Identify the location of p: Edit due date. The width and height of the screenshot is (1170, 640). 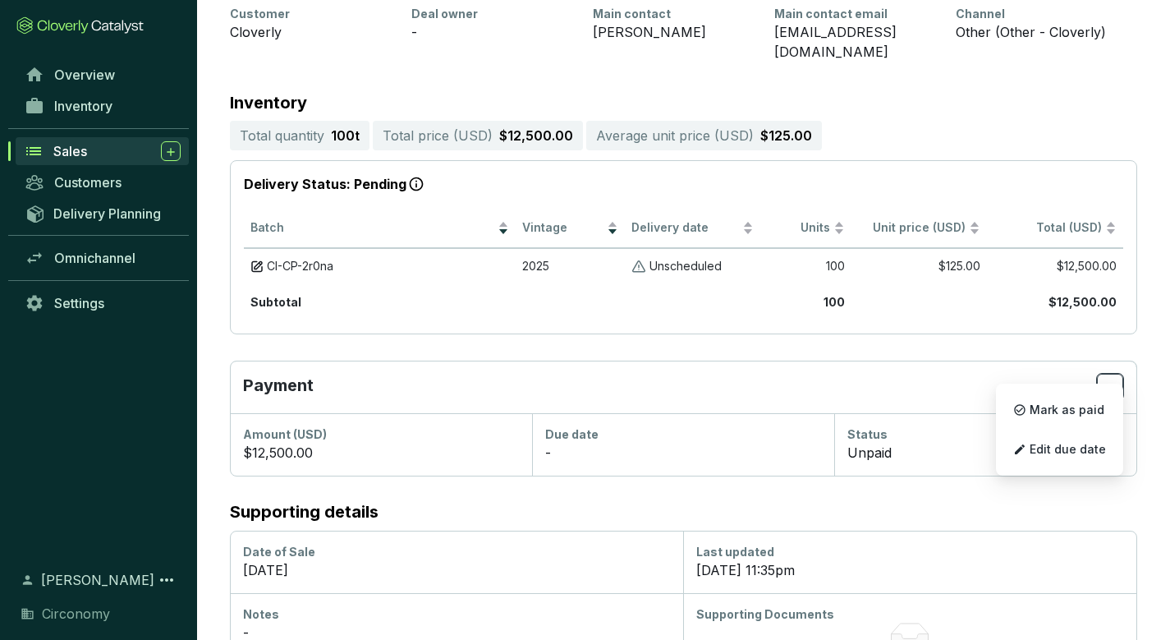
(1060, 449).